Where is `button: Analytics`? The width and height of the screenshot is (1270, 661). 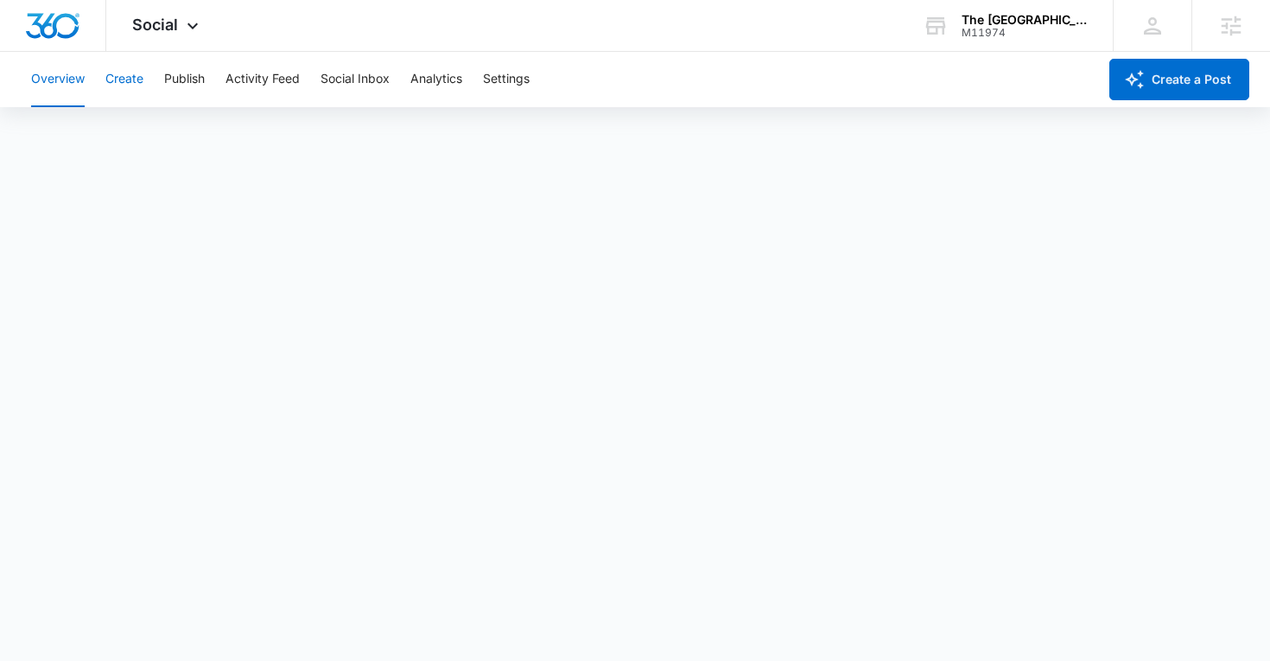
button: Analytics is located at coordinates (436, 79).